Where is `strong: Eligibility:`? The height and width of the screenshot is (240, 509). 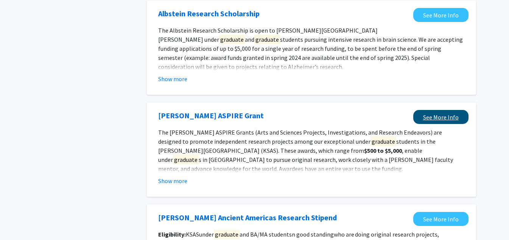 strong: Eligibility: is located at coordinates (172, 234).